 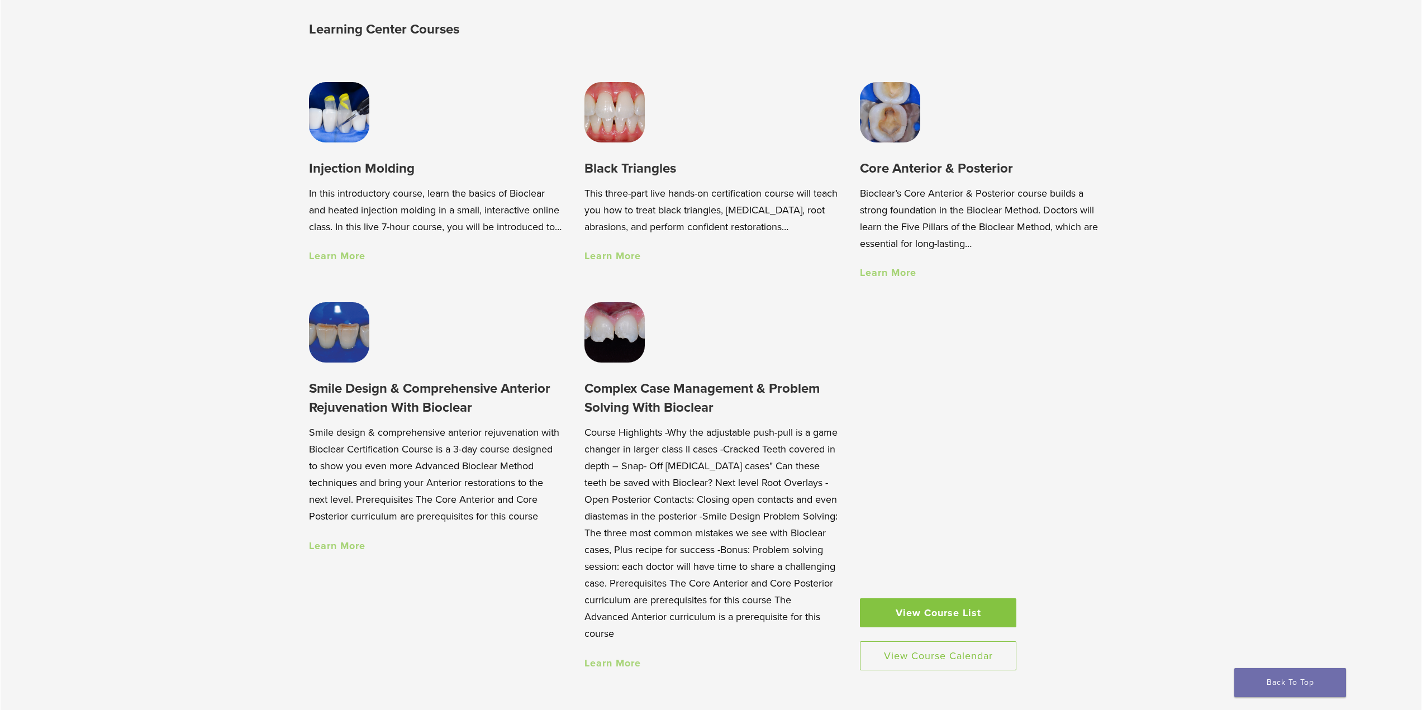 I want to click on h3: Black Triangles, so click(x=710, y=168).